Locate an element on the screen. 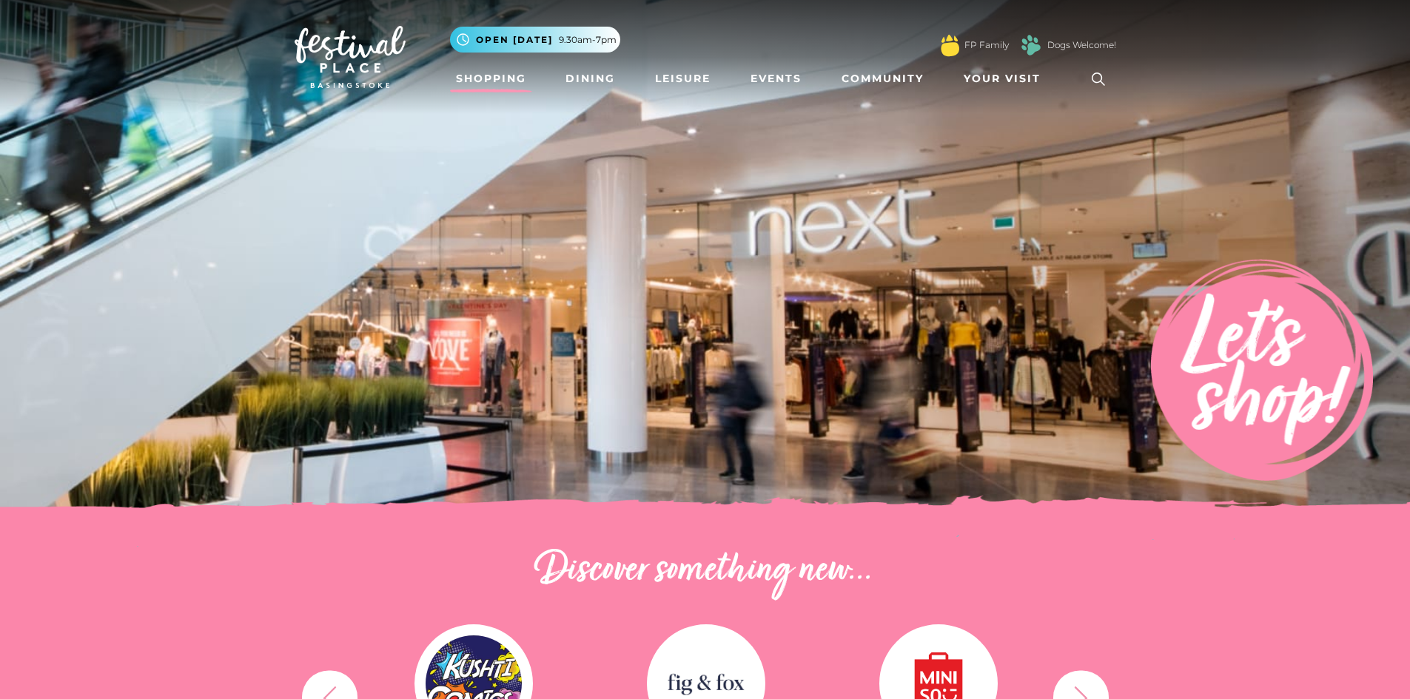  a: Dogs Welcome! is located at coordinates (1081, 45).